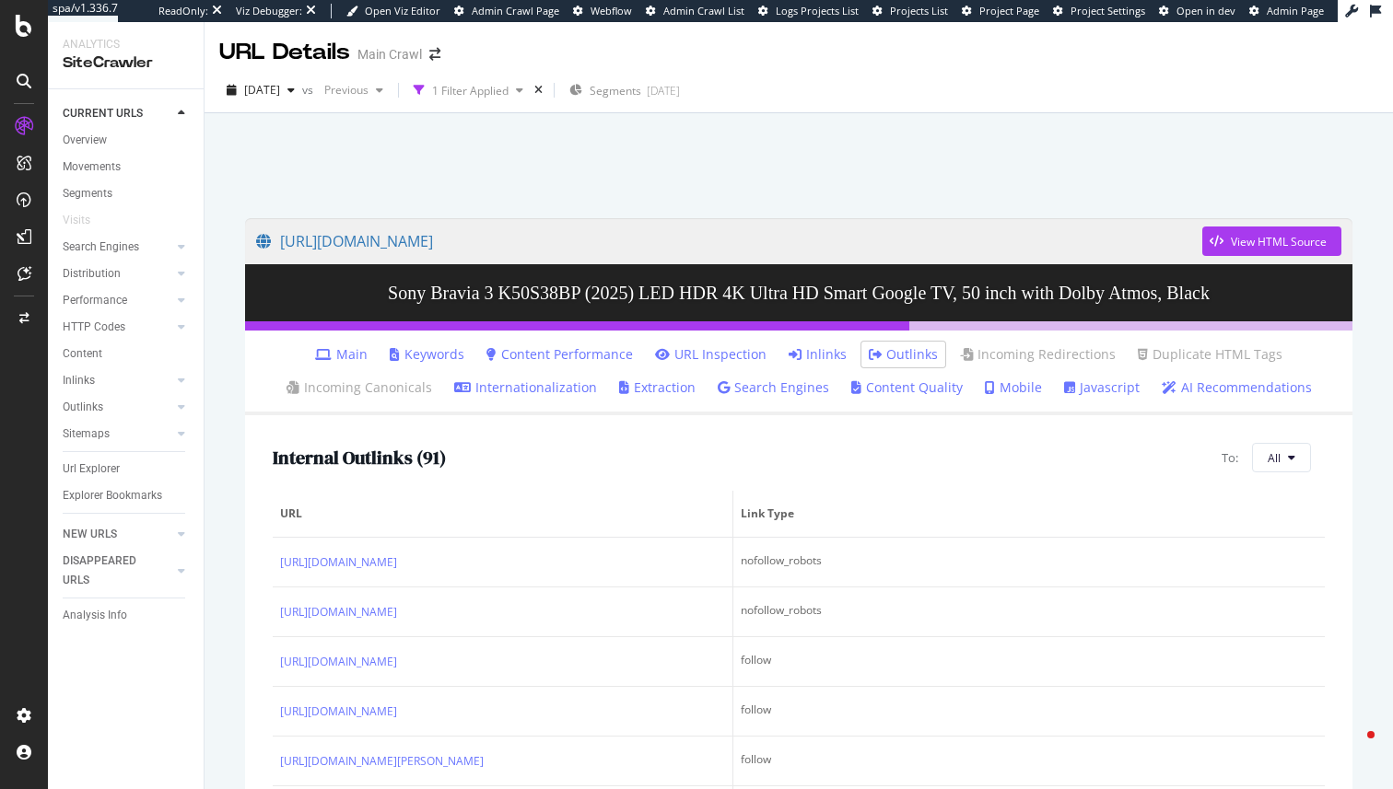 The height and width of the screenshot is (789, 1393). I want to click on h2: Internal Outlinks ( 91 ), so click(359, 458).